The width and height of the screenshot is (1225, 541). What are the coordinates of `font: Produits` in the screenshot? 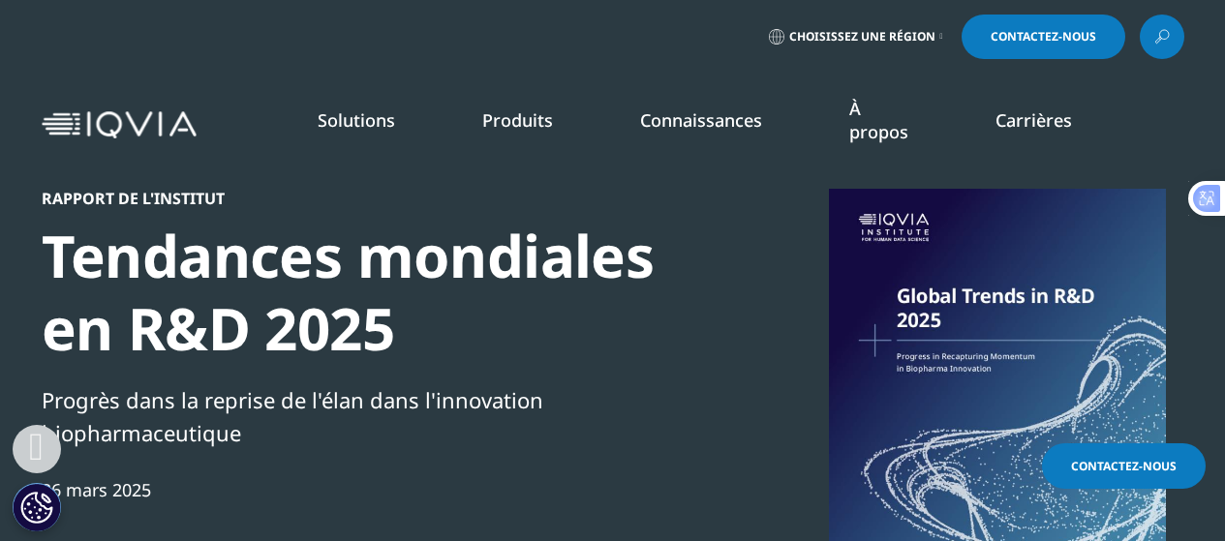 It's located at (517, 120).